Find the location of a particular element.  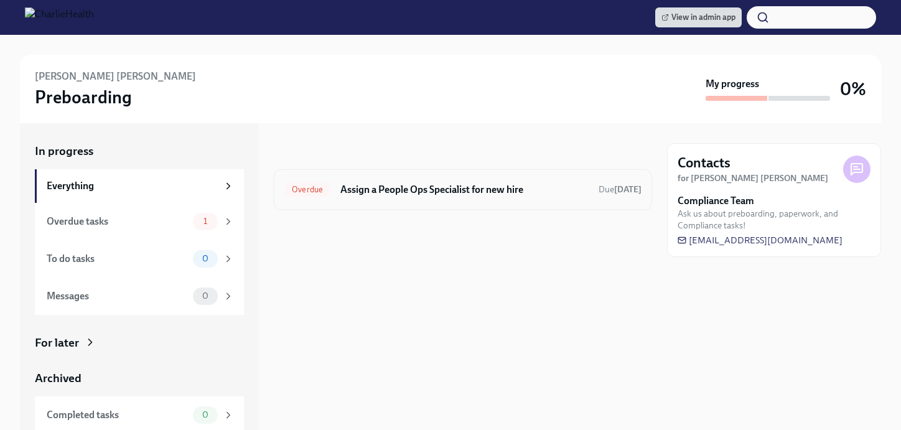

span: August 9th, 2025 09:00 is located at coordinates (620, 189).